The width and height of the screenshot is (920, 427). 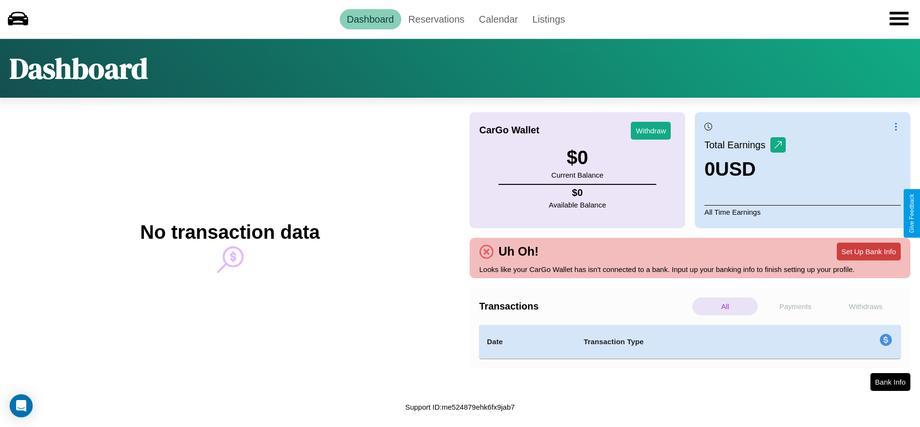 What do you see at coordinates (370, 19) in the screenshot?
I see `a: Dashboard` at bounding box center [370, 19].